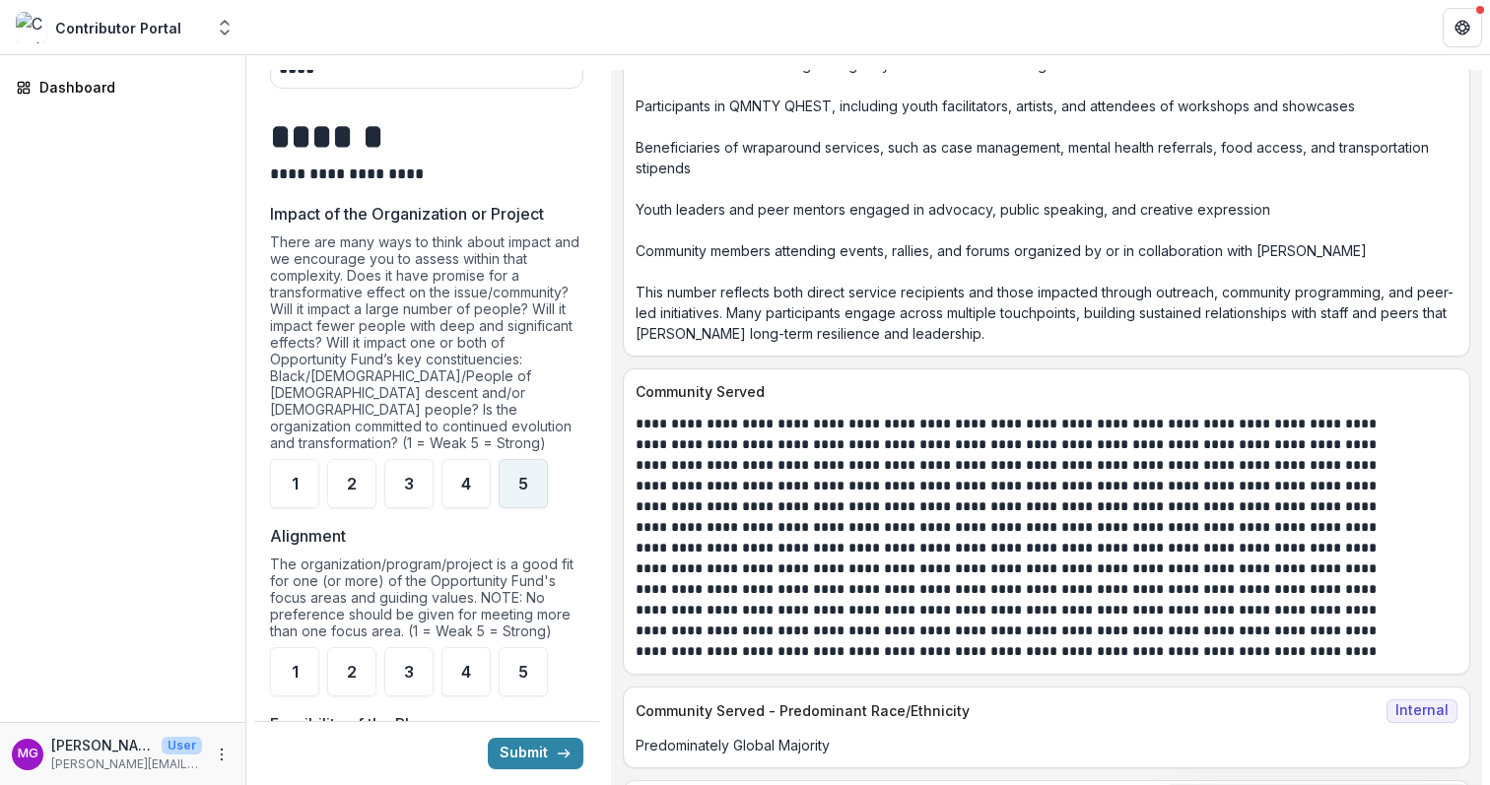 This screenshot has height=785, width=1490. Describe the element at coordinates (225, 28) in the screenshot. I see `button: Open entity switcher` at that location.